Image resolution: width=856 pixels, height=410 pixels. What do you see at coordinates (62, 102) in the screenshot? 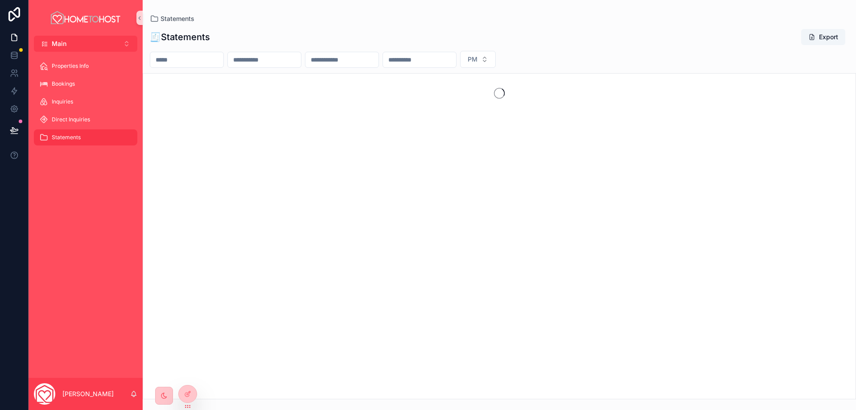
I see `span: Inquiries` at bounding box center [62, 102].